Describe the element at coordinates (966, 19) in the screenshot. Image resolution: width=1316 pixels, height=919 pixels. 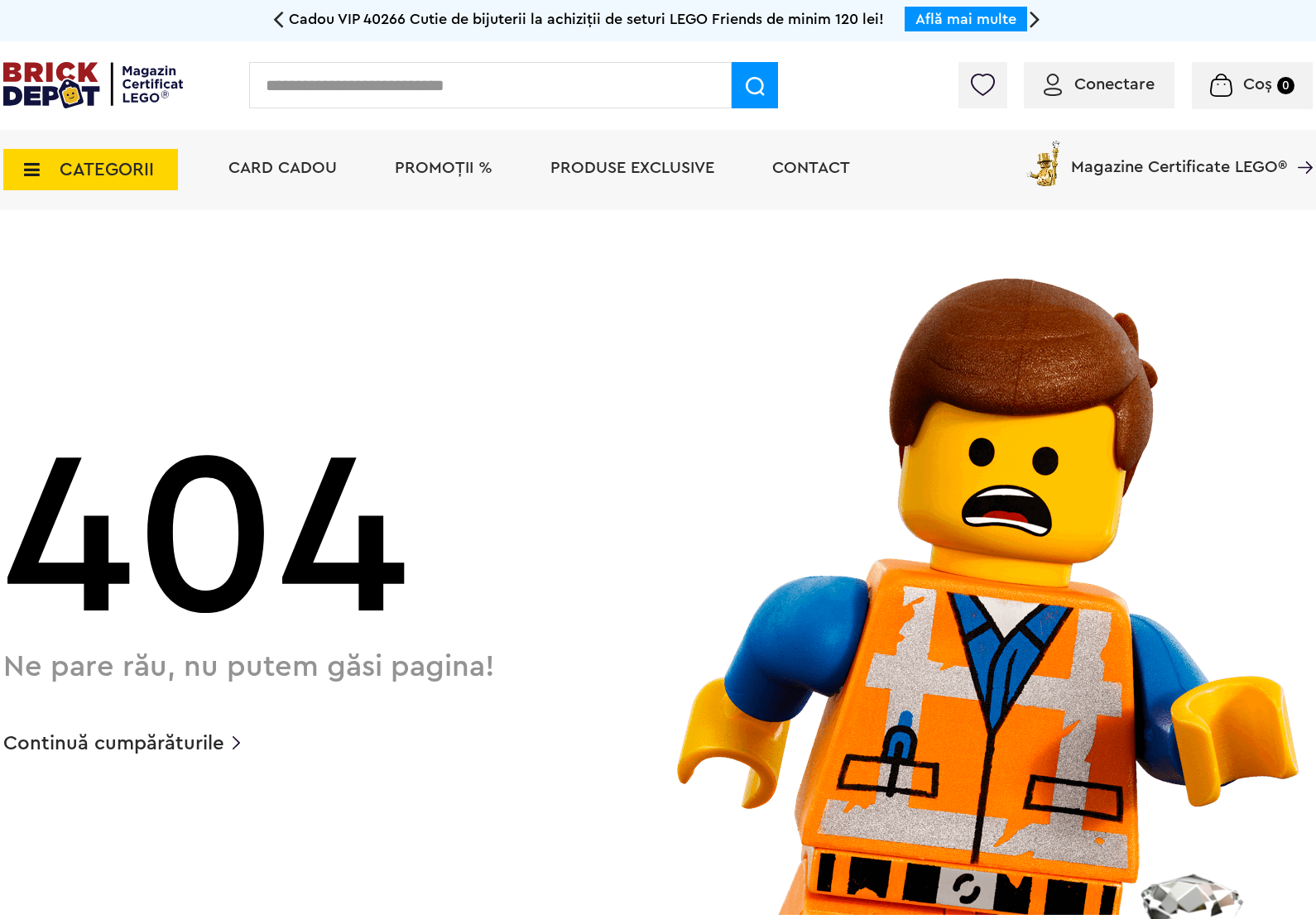
I see `a: Află mai multe` at that location.